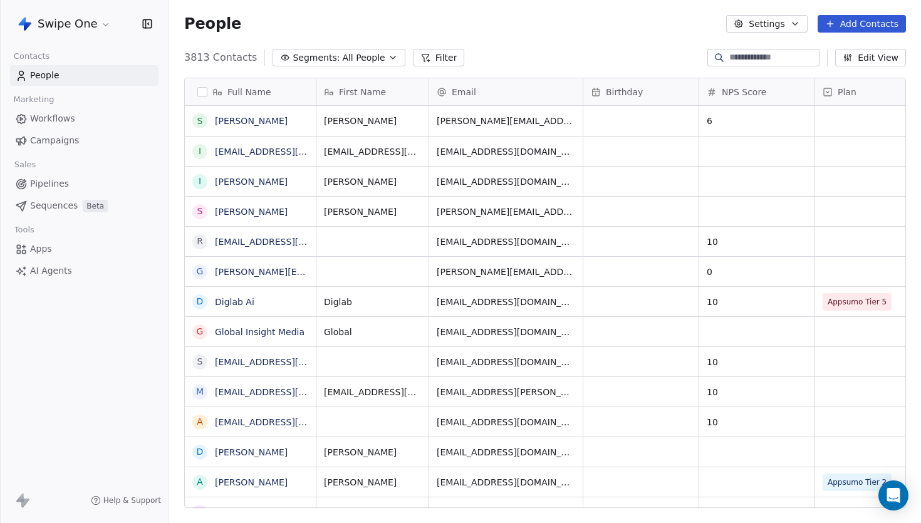 The height and width of the screenshot is (523, 921). Describe the element at coordinates (200, 391) in the screenshot. I see `div: m` at that location.